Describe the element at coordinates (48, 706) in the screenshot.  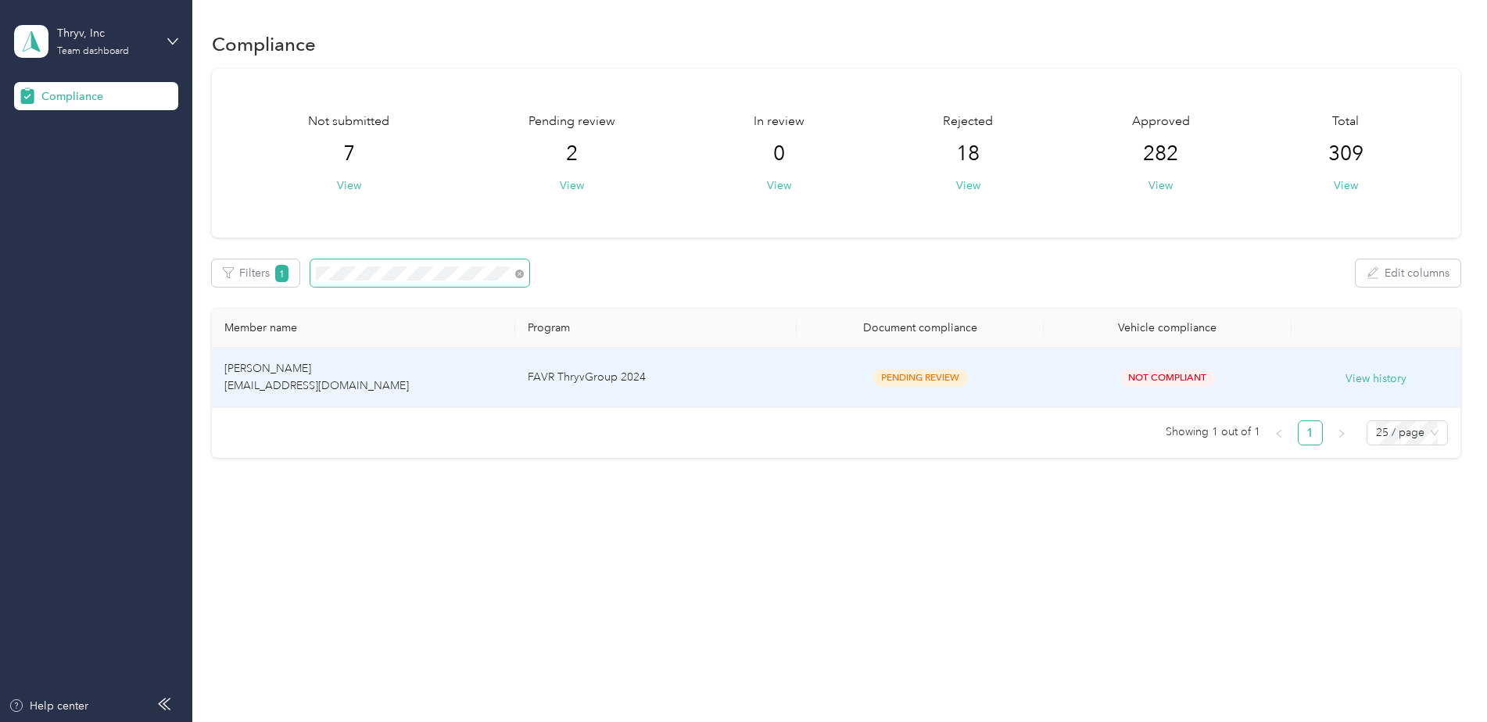
I see `div: Help center` at that location.